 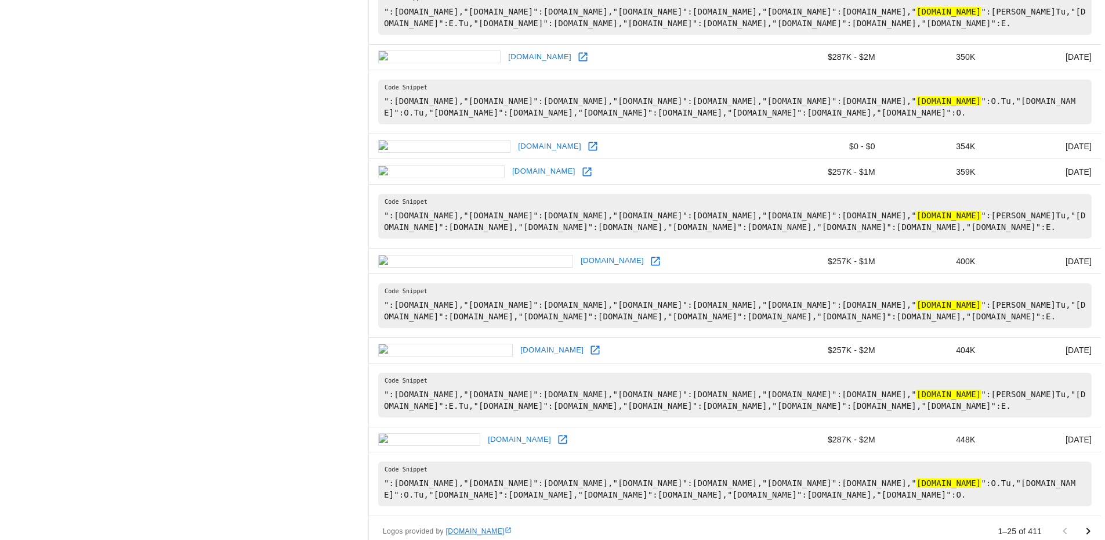 I want to click on td: 350K, so click(x=935, y=57).